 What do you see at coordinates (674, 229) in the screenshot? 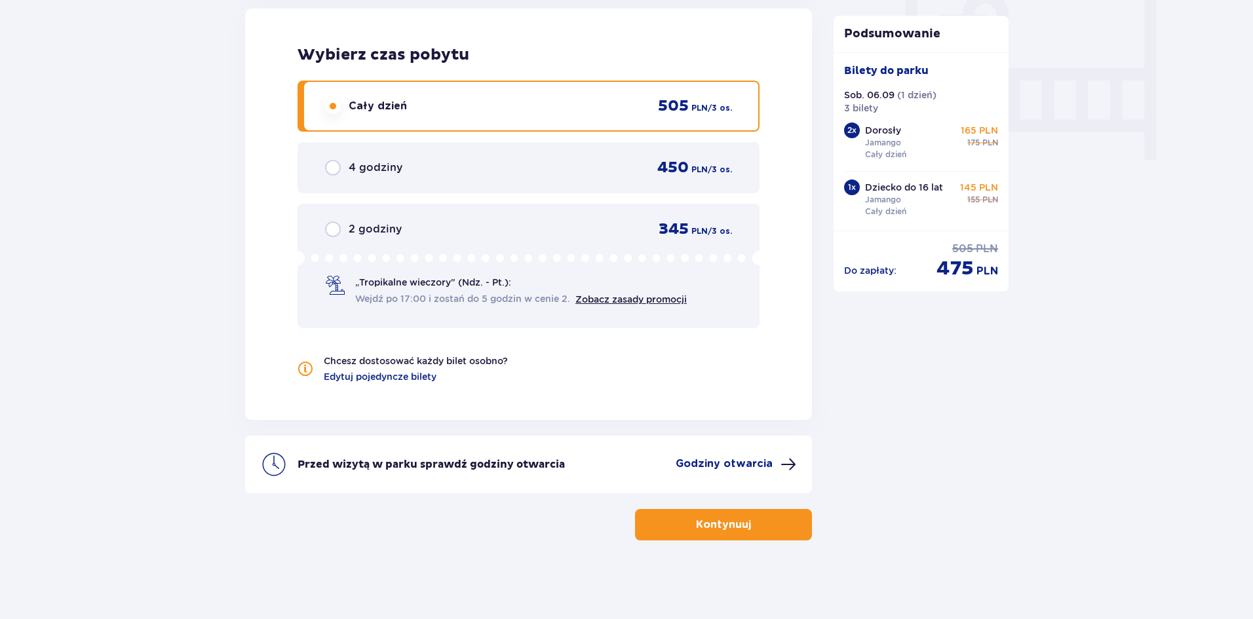
I see `p: 345` at bounding box center [674, 229].